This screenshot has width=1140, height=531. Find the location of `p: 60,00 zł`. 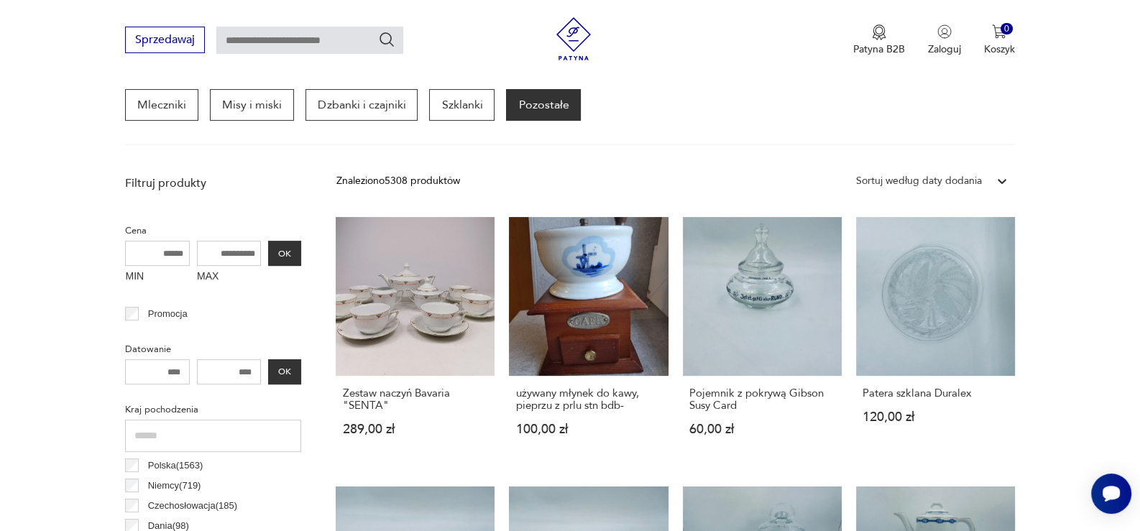

p: 60,00 zł is located at coordinates (762, 429).